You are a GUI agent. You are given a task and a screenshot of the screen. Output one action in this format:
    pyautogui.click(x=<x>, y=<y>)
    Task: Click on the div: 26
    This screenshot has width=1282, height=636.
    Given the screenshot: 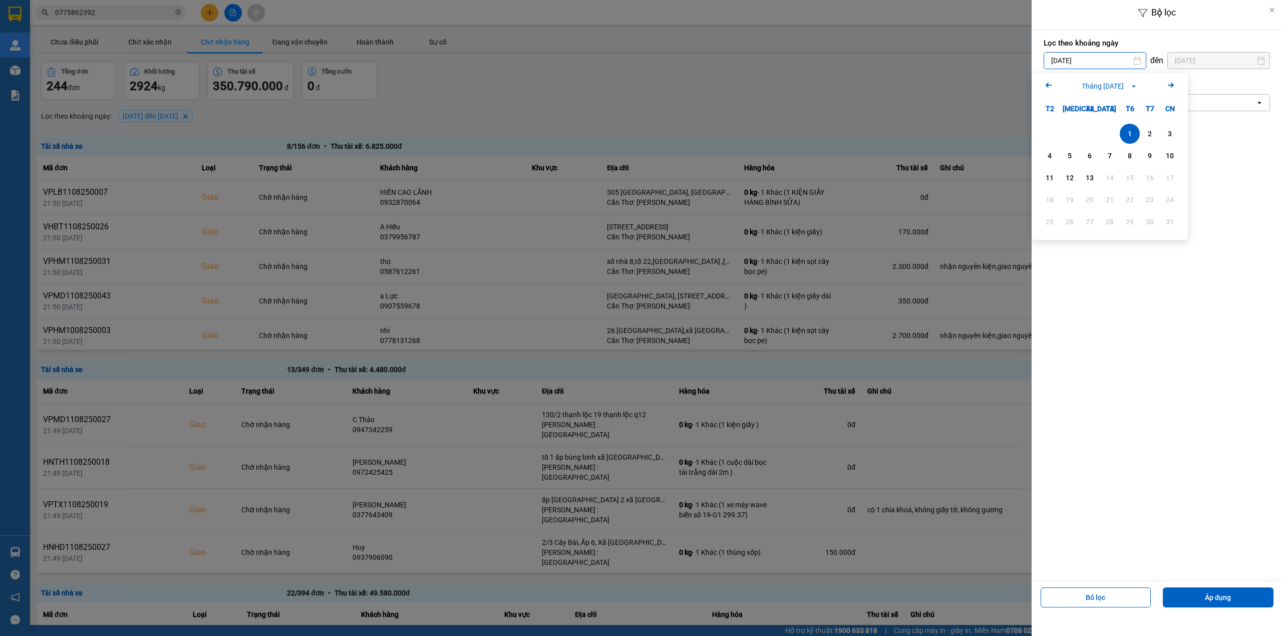 What is the action you would take?
    pyautogui.click(x=1069, y=222)
    